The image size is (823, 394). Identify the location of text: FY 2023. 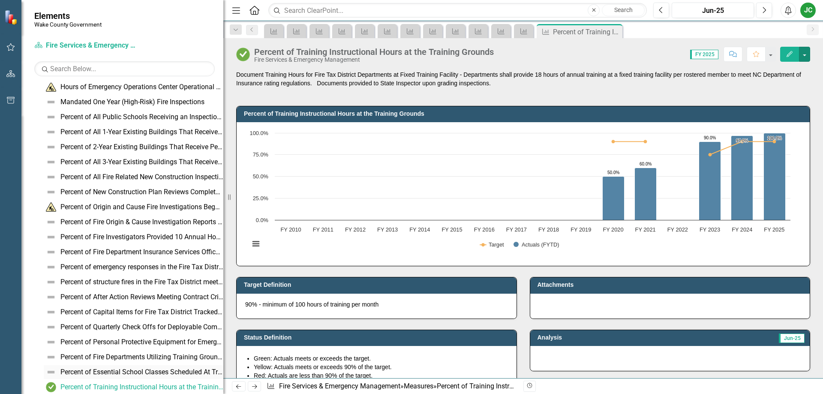
(710, 229).